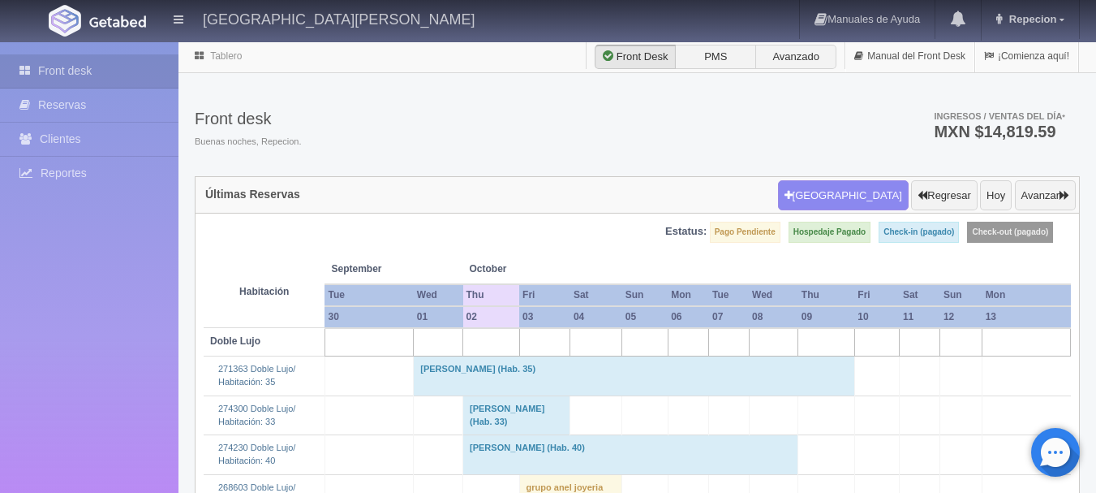 This screenshot has width=1096, height=493. I want to click on span: Ingresos / Ventas del día, so click(1000, 116).